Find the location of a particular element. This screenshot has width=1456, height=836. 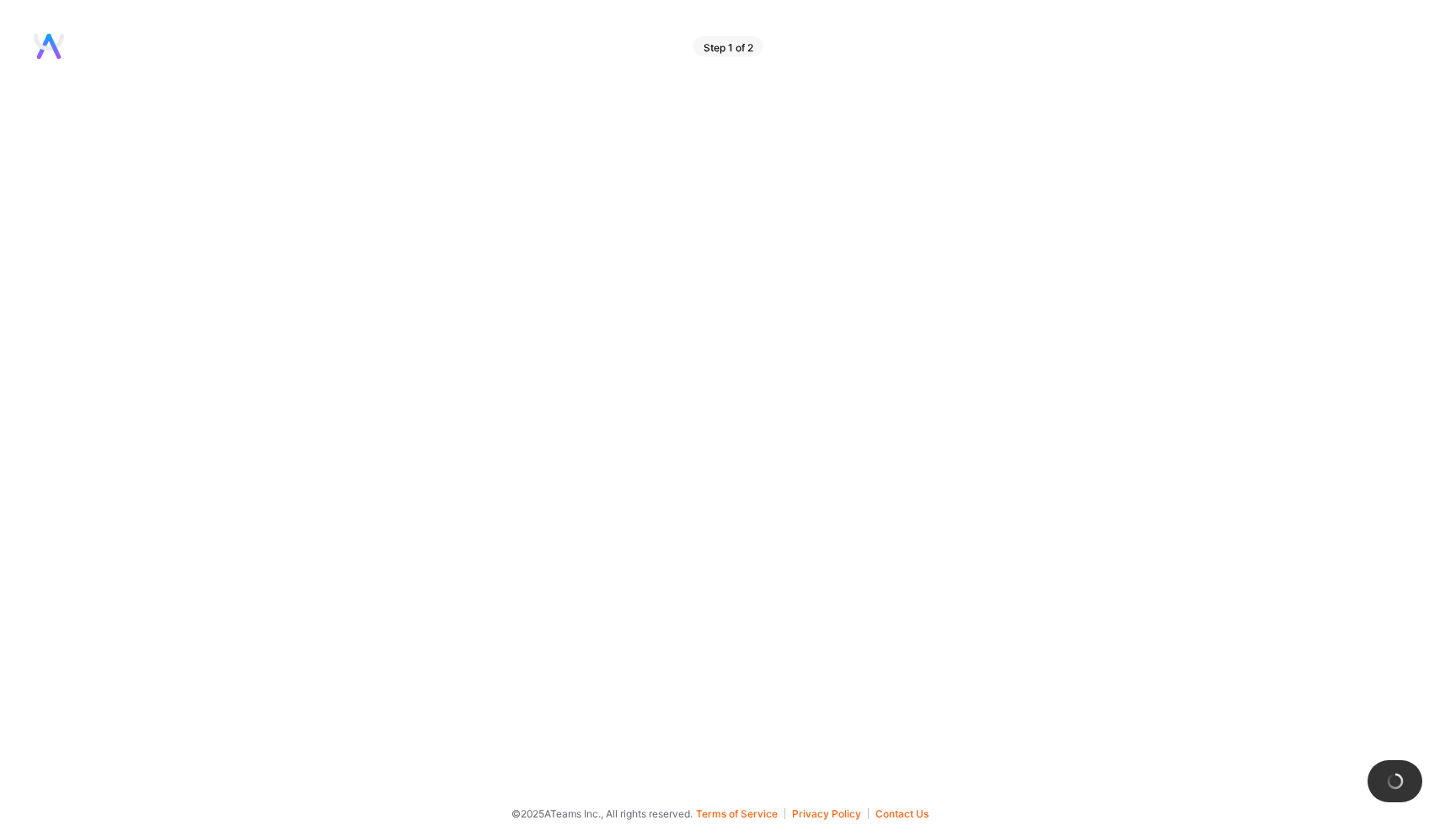

button: Terms of Service is located at coordinates (741, 813).